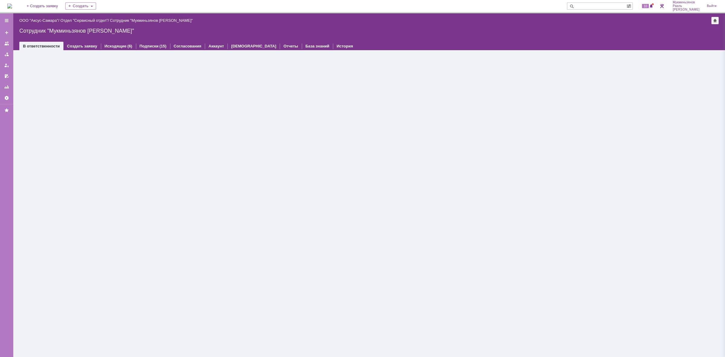 This screenshot has width=725, height=357. What do you see at coordinates (715, 21) in the screenshot?
I see `div: Сделать домашней страницей` at bounding box center [715, 21].